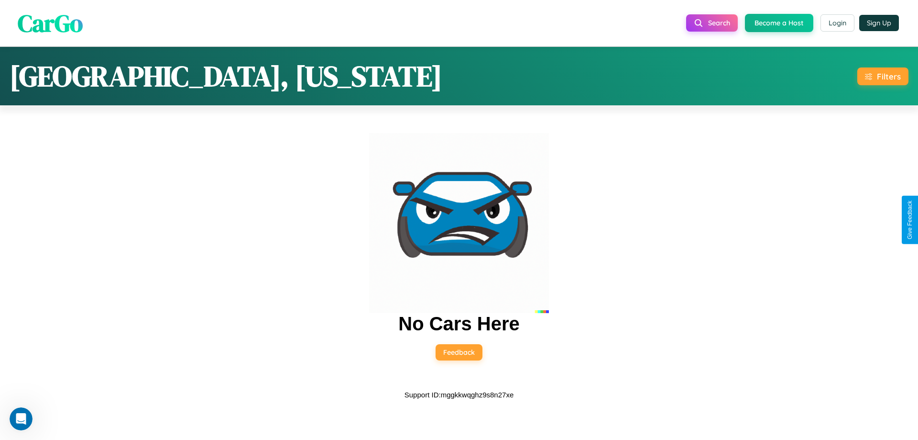 The image size is (918, 440). I want to click on div: Filters, so click(889, 76).